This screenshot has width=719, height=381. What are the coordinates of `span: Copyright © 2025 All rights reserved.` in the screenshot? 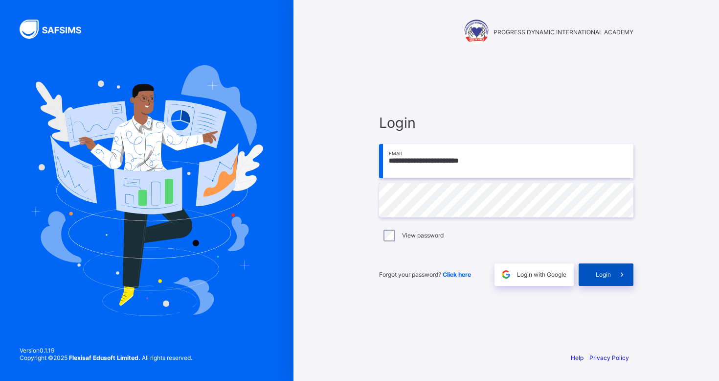 It's located at (106, 357).